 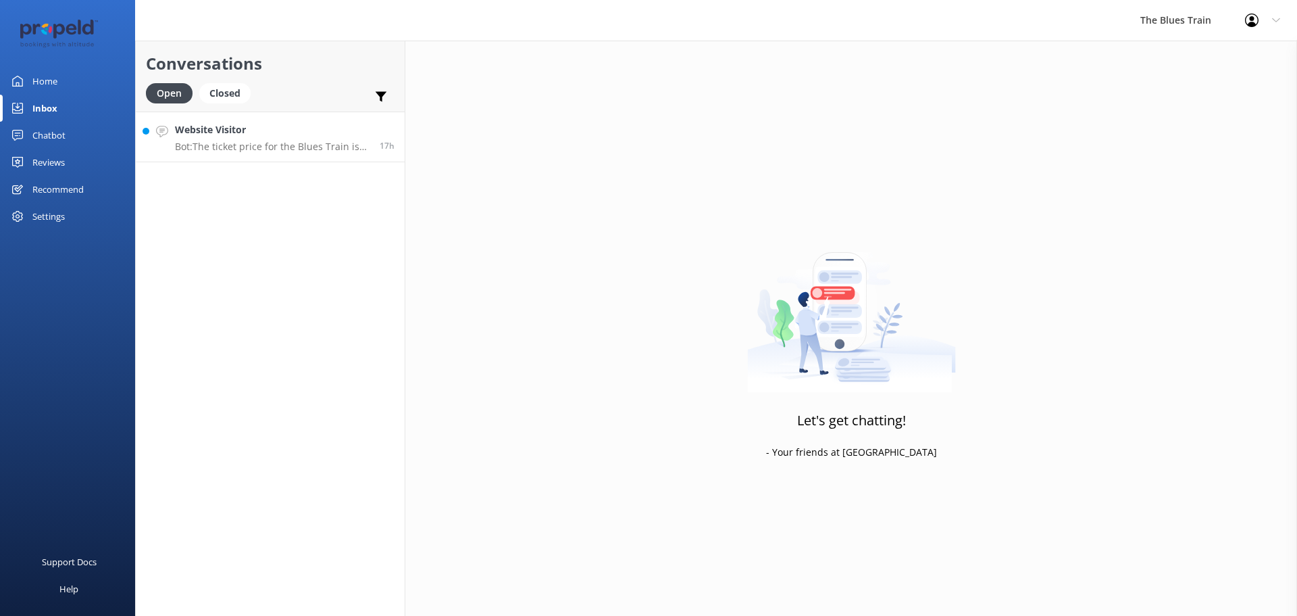 What do you see at coordinates (270, 64) in the screenshot?
I see `h2: Conversations` at bounding box center [270, 64].